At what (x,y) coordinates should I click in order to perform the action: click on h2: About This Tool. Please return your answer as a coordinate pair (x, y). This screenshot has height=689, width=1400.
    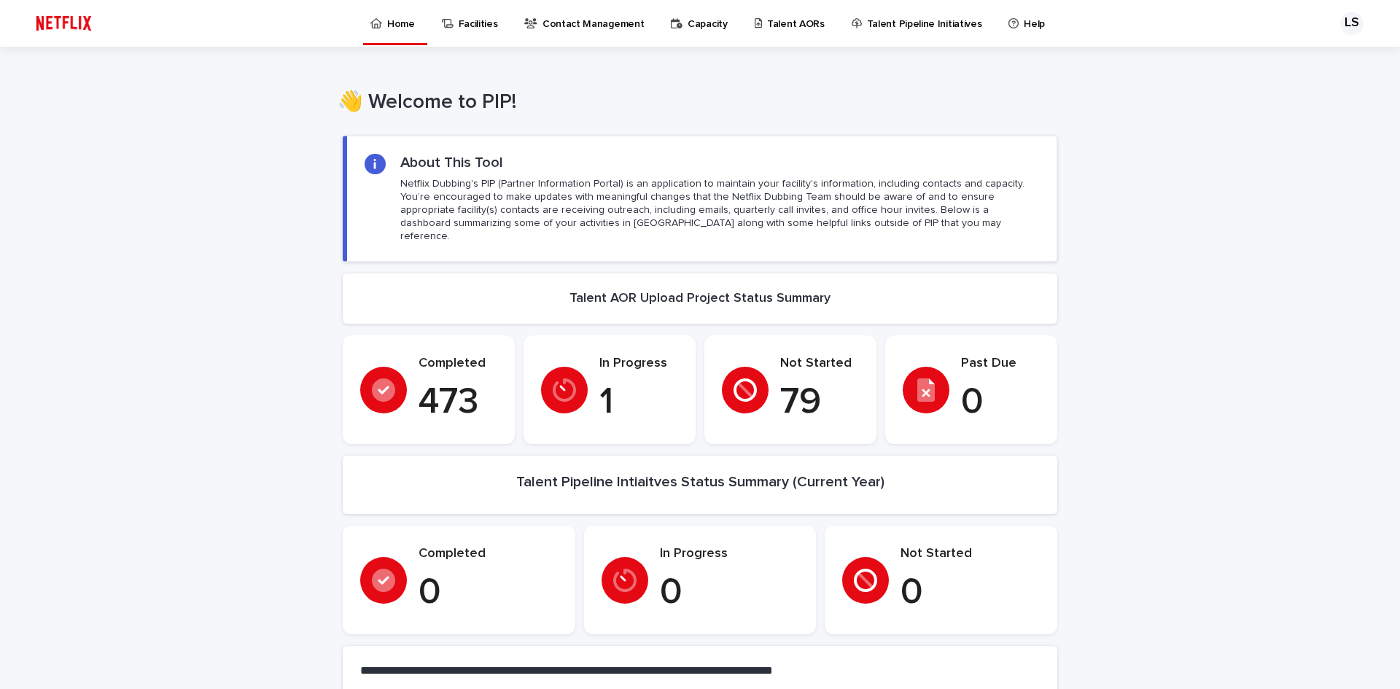
    Looking at the image, I should click on (451, 163).